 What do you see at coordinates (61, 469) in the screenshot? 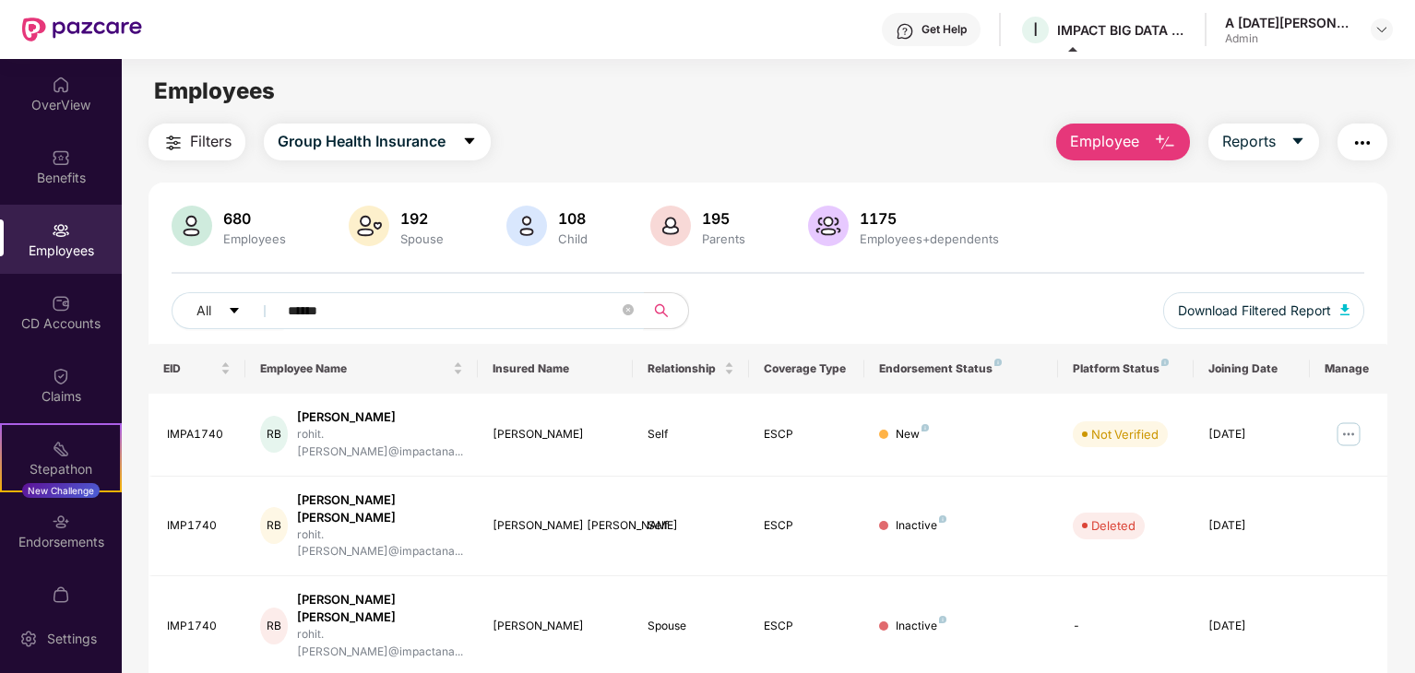
I see `div: Stepathon` at bounding box center [61, 469].